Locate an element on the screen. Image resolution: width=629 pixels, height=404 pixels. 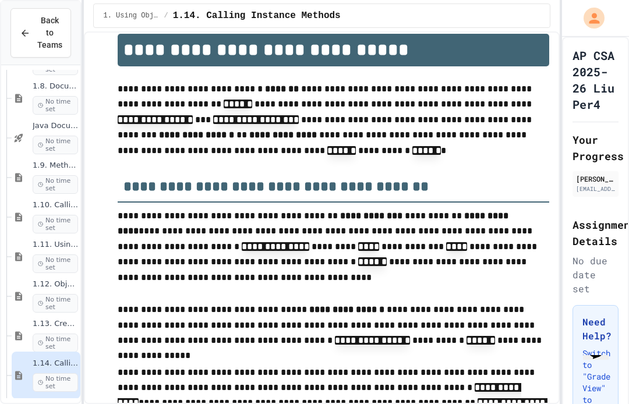
span: 1.8. Documentation with Comments and Preconditions is located at coordinates (55, 86).